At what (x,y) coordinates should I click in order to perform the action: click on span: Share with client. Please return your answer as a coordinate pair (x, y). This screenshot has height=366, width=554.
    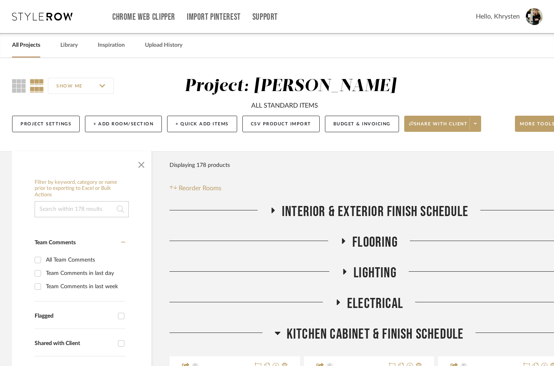
    Looking at the image, I should click on (439, 127).